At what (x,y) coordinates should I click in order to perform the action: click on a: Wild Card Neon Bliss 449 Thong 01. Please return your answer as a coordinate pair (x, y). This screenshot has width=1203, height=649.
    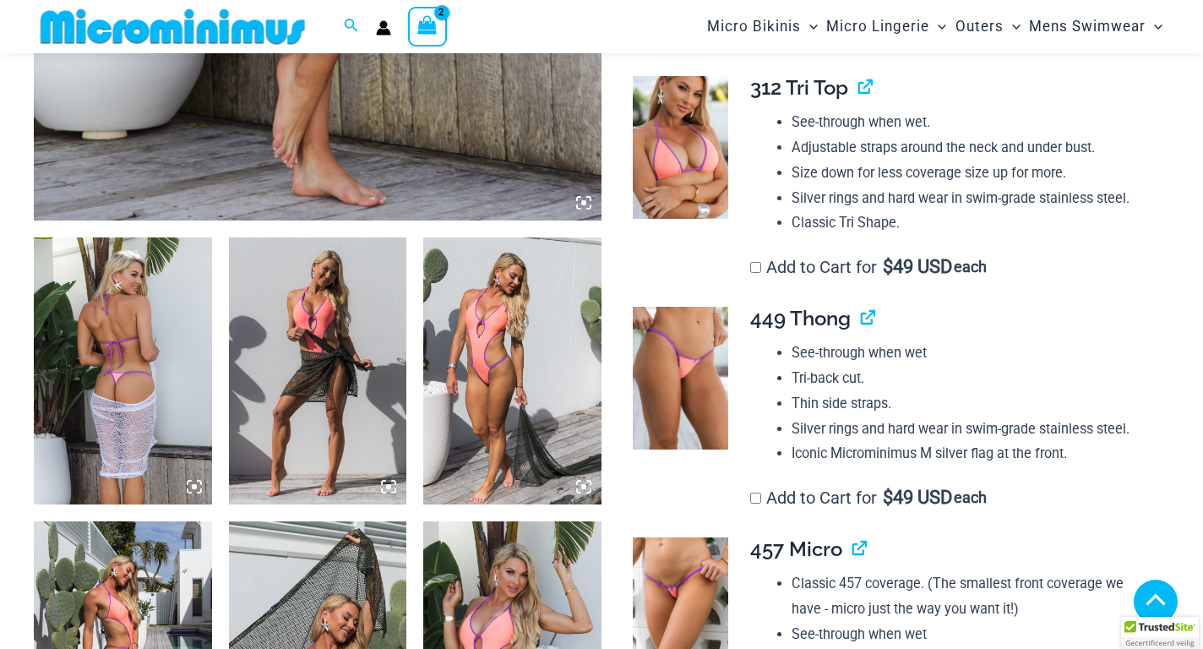
    Looking at the image, I should click on (680, 378).